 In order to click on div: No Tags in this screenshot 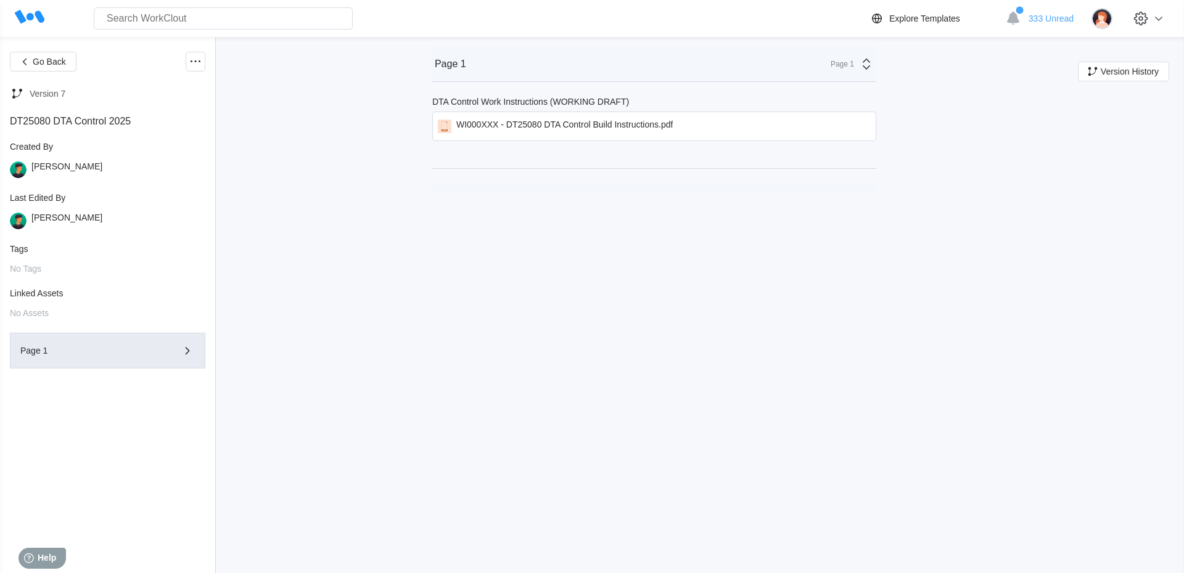, I will do `click(107, 269)`.